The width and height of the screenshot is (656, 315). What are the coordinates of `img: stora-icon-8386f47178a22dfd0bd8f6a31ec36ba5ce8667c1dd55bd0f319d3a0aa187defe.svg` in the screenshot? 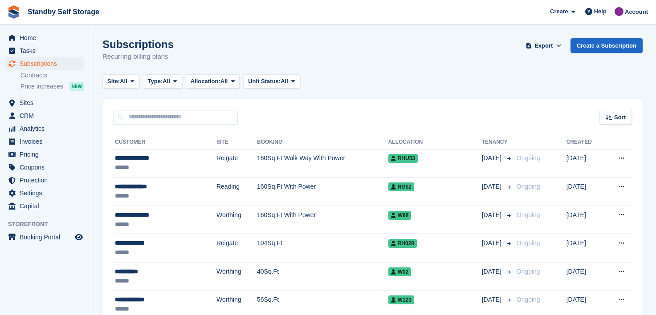 It's located at (14, 12).